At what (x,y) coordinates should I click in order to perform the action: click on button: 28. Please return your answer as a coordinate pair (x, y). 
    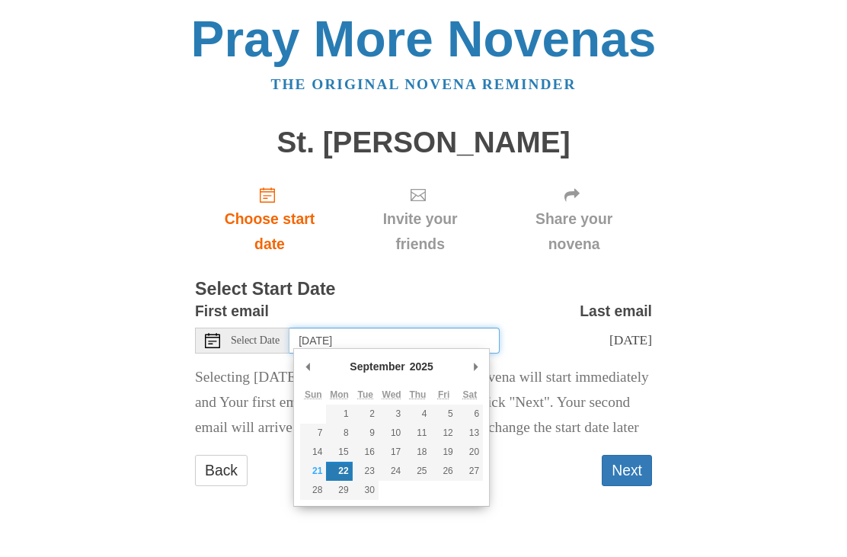
    Looking at the image, I should click on (313, 490).